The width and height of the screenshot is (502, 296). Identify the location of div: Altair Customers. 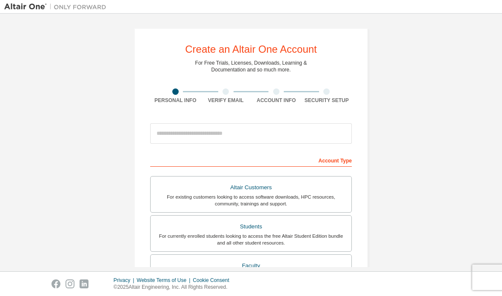
(251, 188).